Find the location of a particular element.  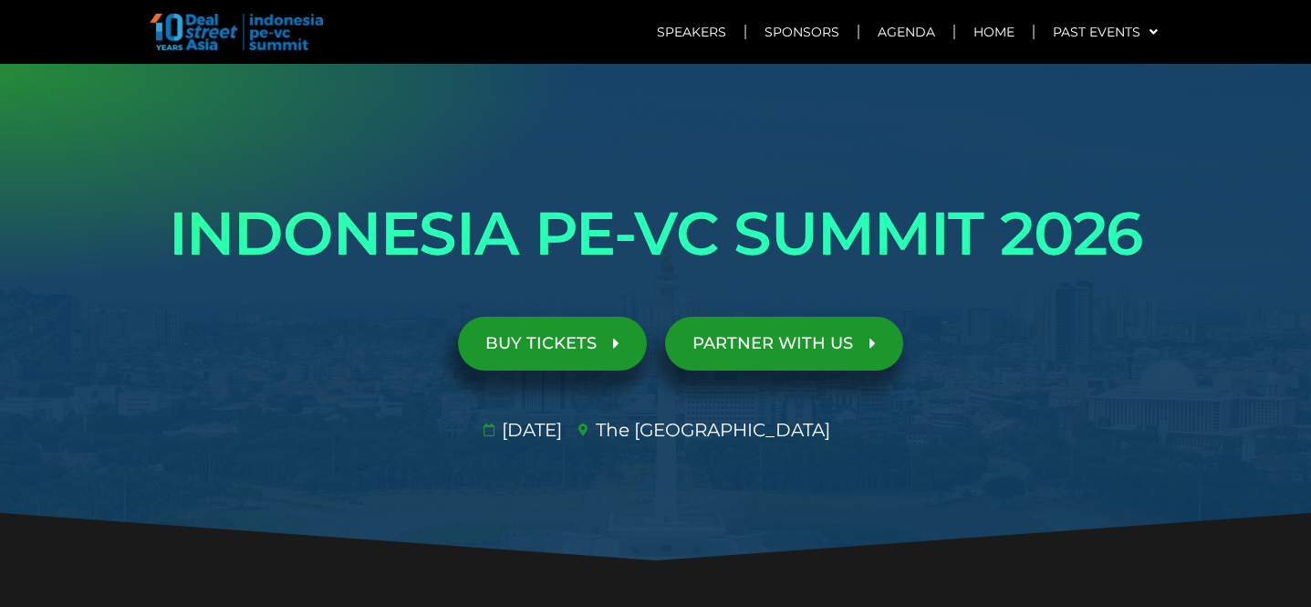

span: BUY TICKETS is located at coordinates (541, 343).